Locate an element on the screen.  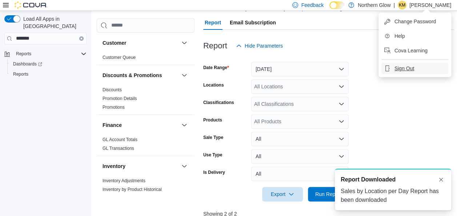
label: Locations is located at coordinates (213, 85).